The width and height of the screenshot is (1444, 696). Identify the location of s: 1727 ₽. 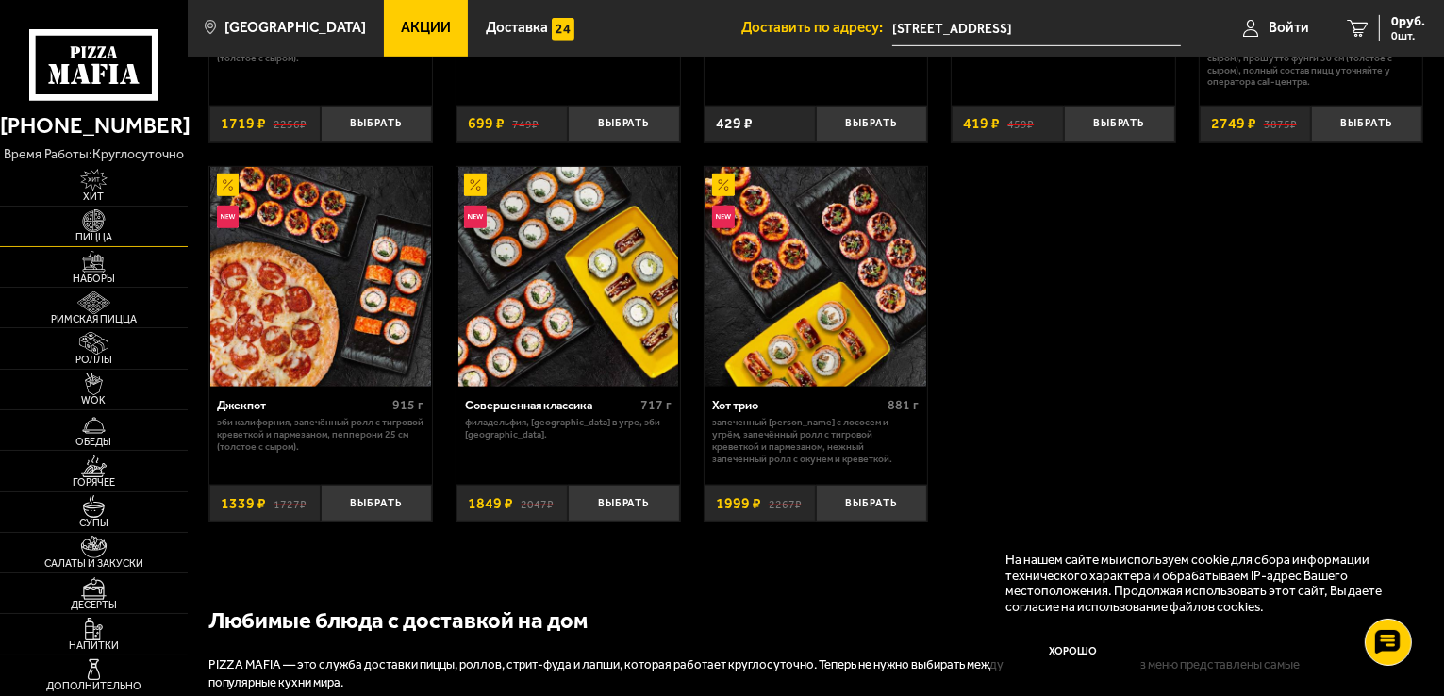
(290, 504).